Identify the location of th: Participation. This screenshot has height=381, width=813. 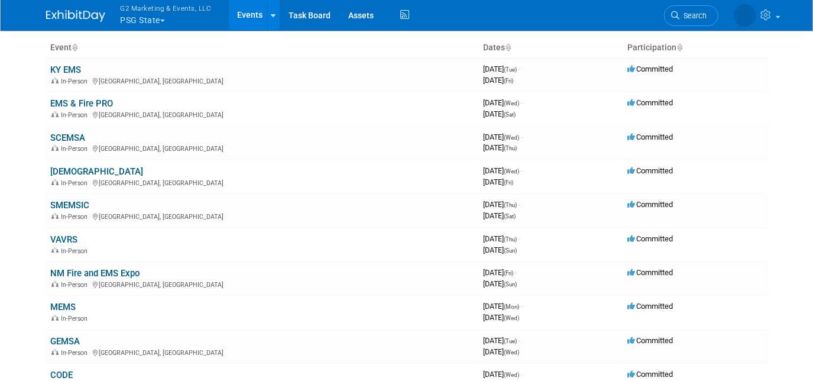
(695, 48).